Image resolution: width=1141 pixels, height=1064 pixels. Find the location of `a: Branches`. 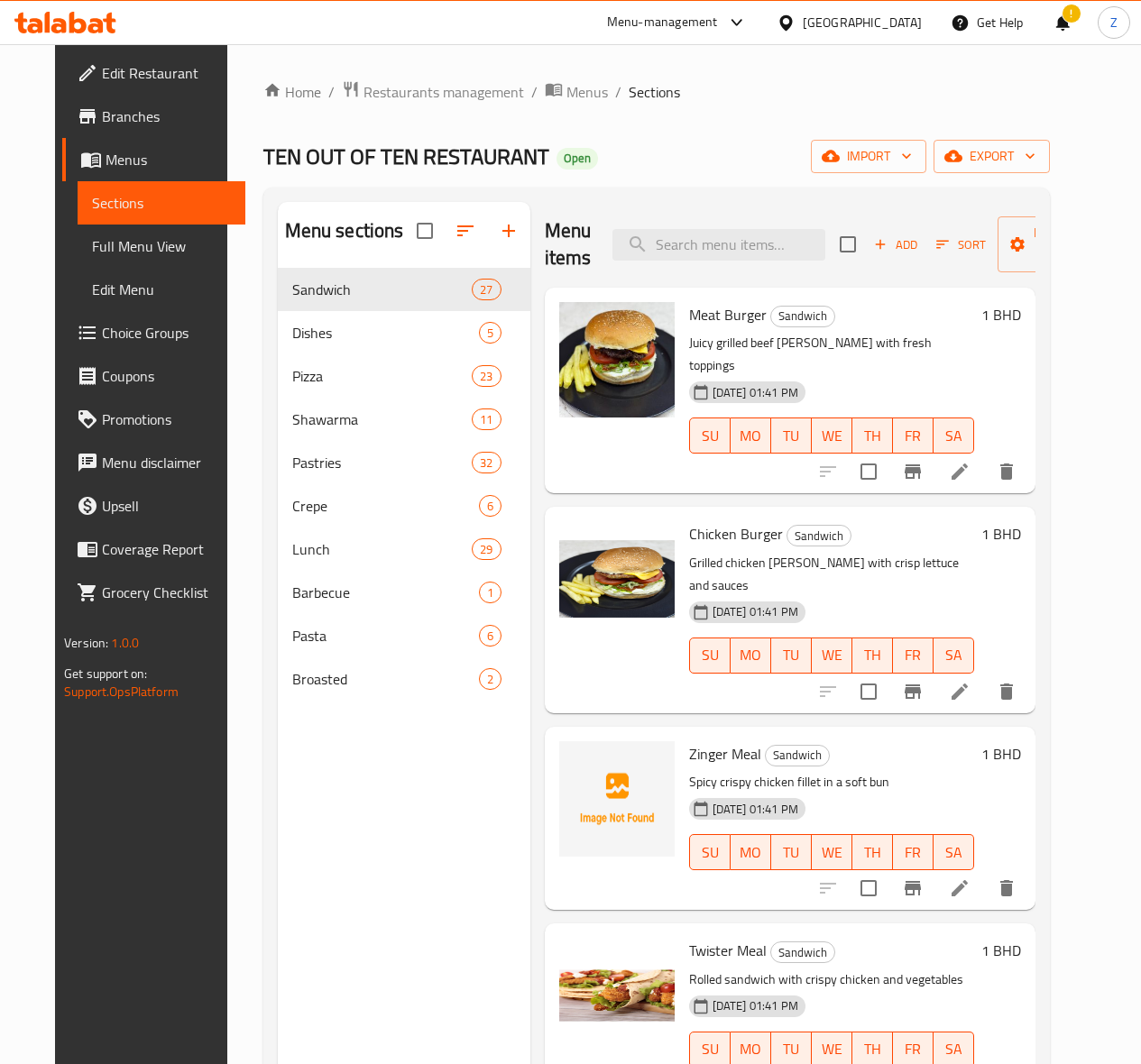

a: Branches is located at coordinates (153, 116).